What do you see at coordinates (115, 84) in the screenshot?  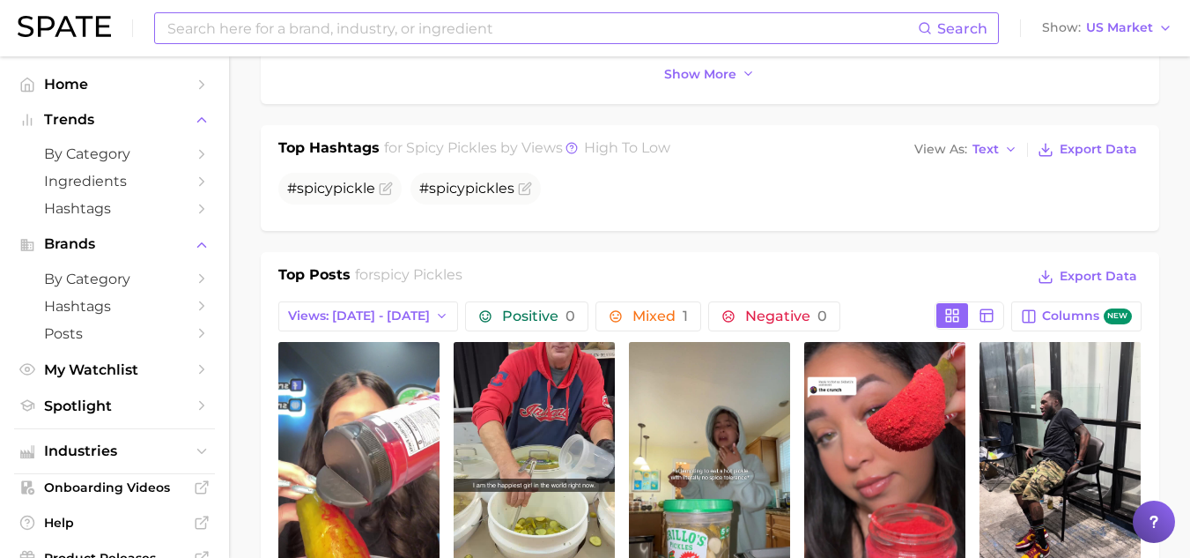 I see `a: Home` at bounding box center [115, 84].